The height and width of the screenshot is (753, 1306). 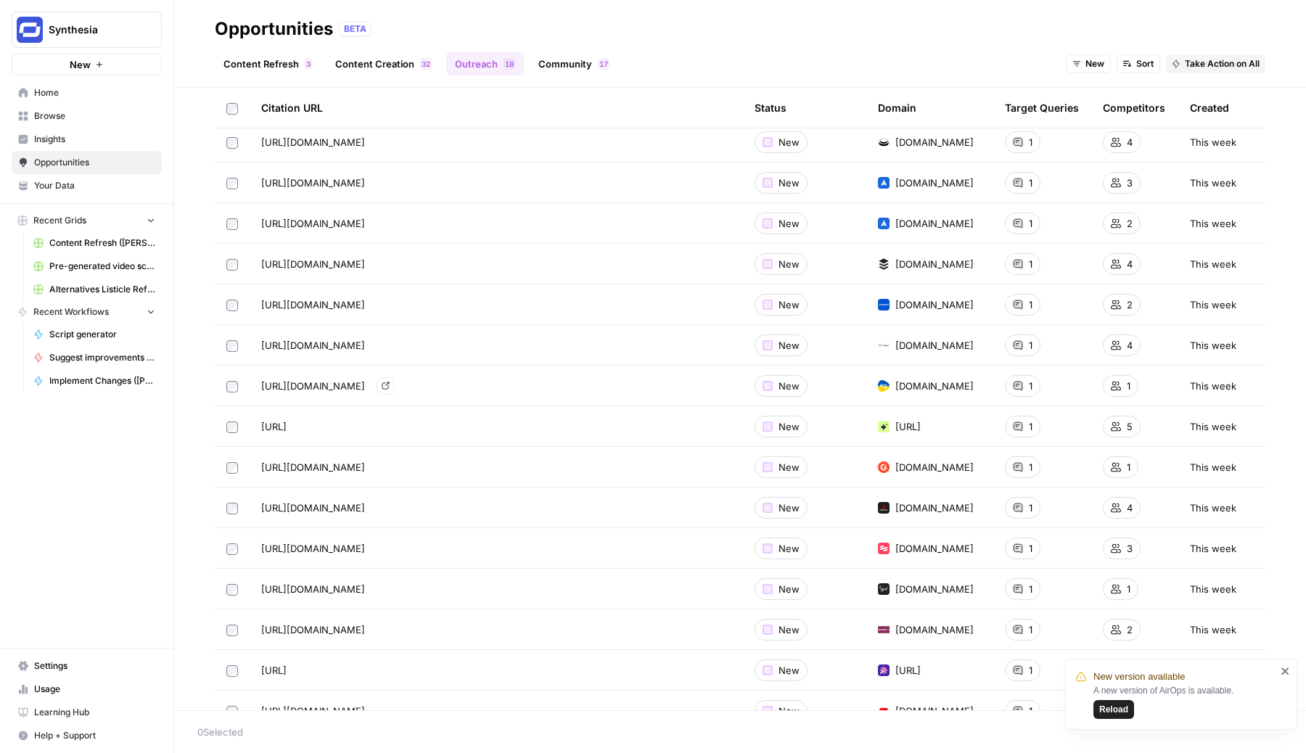 What do you see at coordinates (102, 334) in the screenshot?
I see `span: Script generator` at bounding box center [102, 334].